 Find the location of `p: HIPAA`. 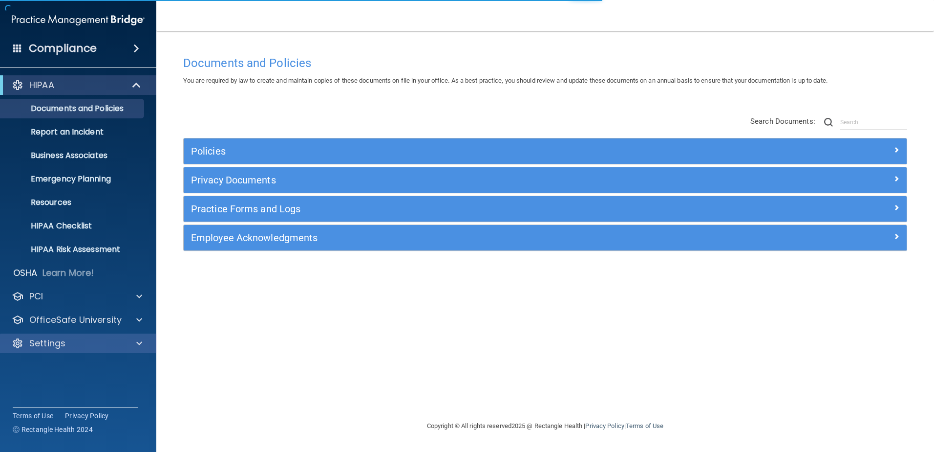

p: HIPAA is located at coordinates (42, 85).